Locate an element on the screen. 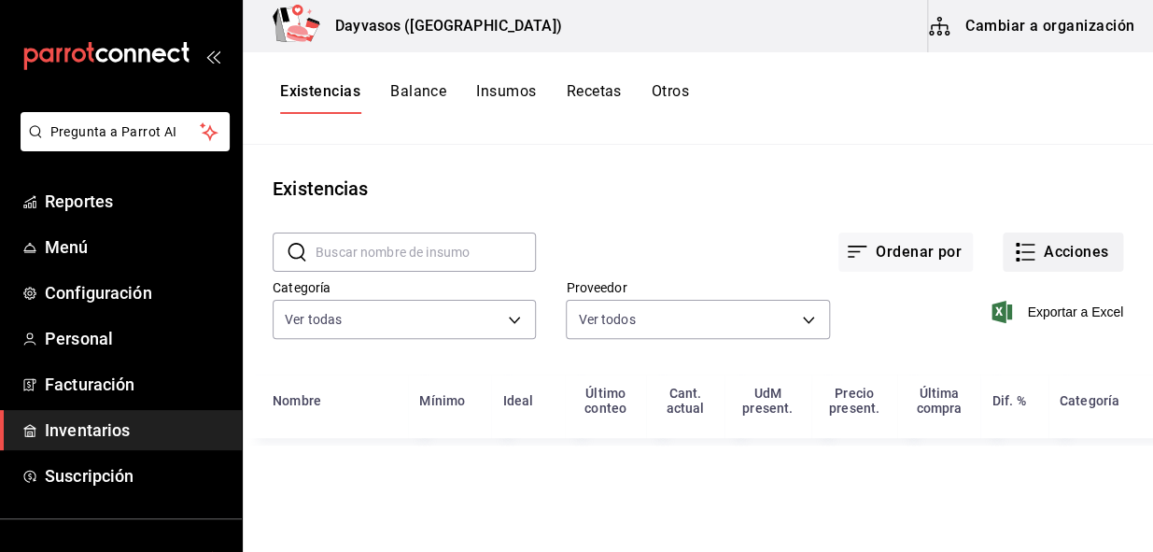  span: Reportes is located at coordinates (135, 201).